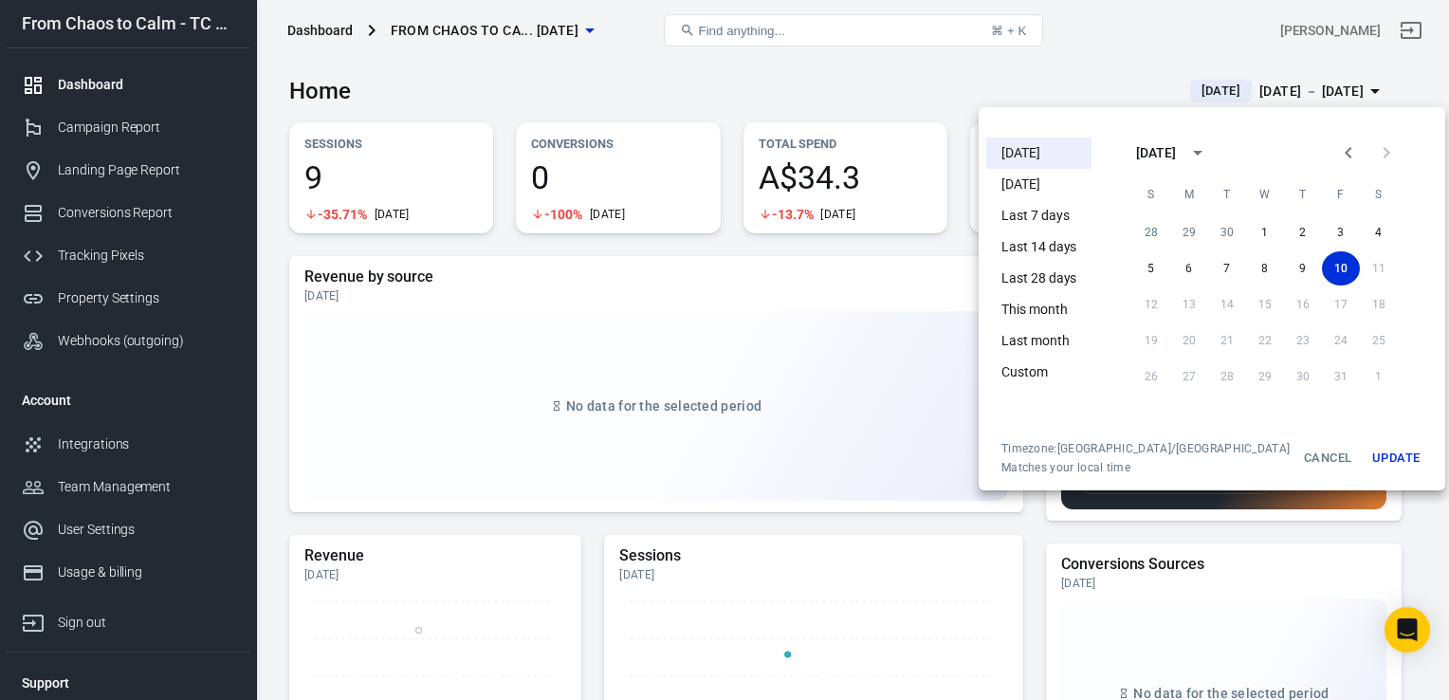 The height and width of the screenshot is (700, 1449). What do you see at coordinates (1303, 268) in the screenshot?
I see `button: 9` at bounding box center [1303, 268].